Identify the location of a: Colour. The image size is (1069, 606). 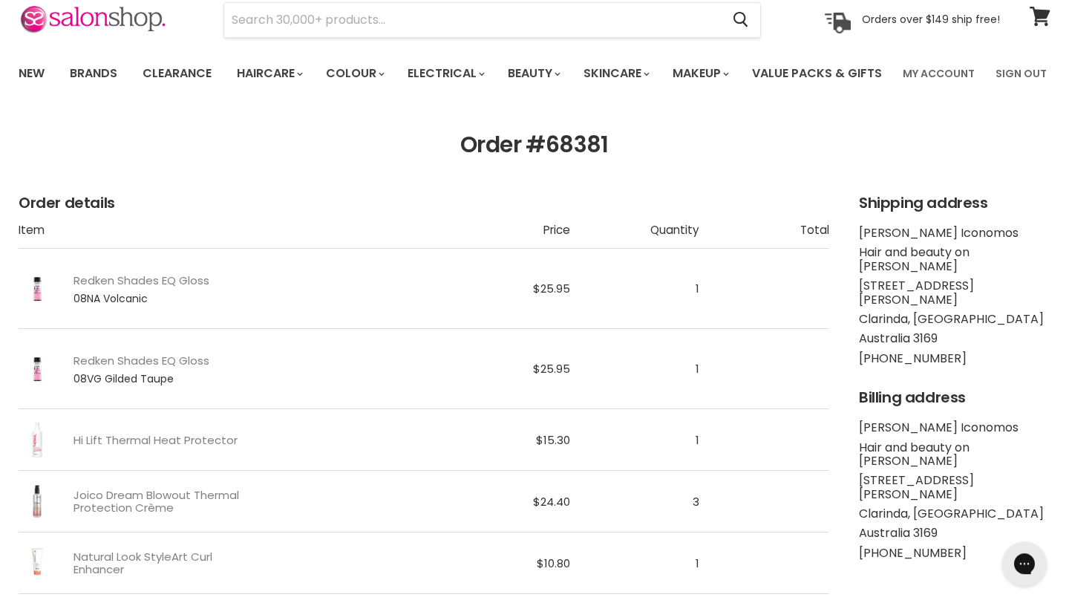
(354, 73).